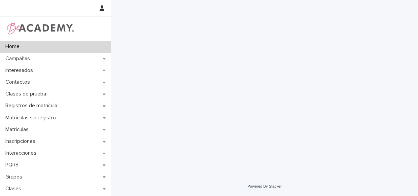 This screenshot has width=418, height=196. What do you see at coordinates (22, 141) in the screenshot?
I see `p: Inscripciones` at bounding box center [22, 141].